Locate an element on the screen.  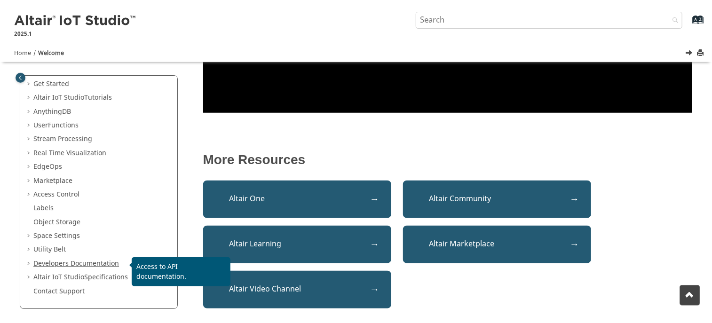
a: AnythingDB is located at coordinates (52, 112).